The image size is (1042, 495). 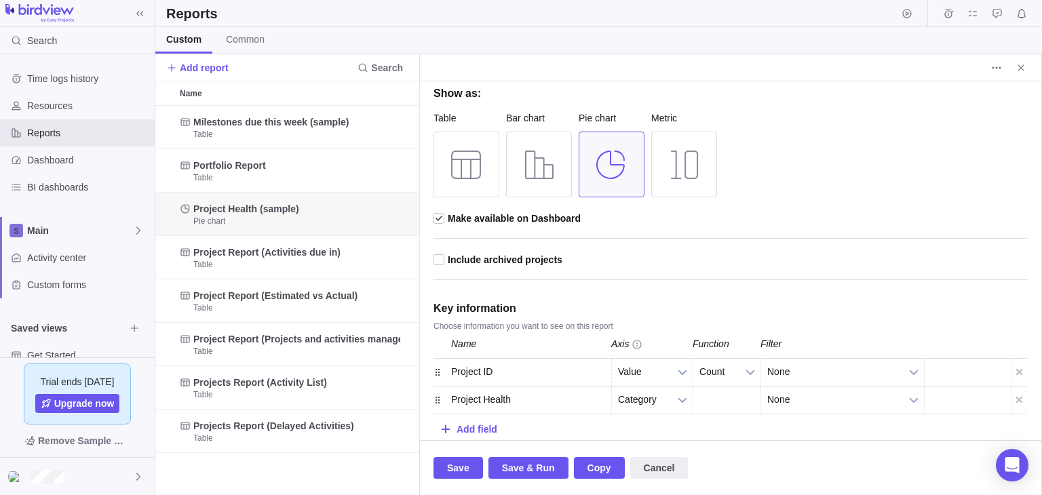 I want to click on span: Name, so click(x=191, y=94).